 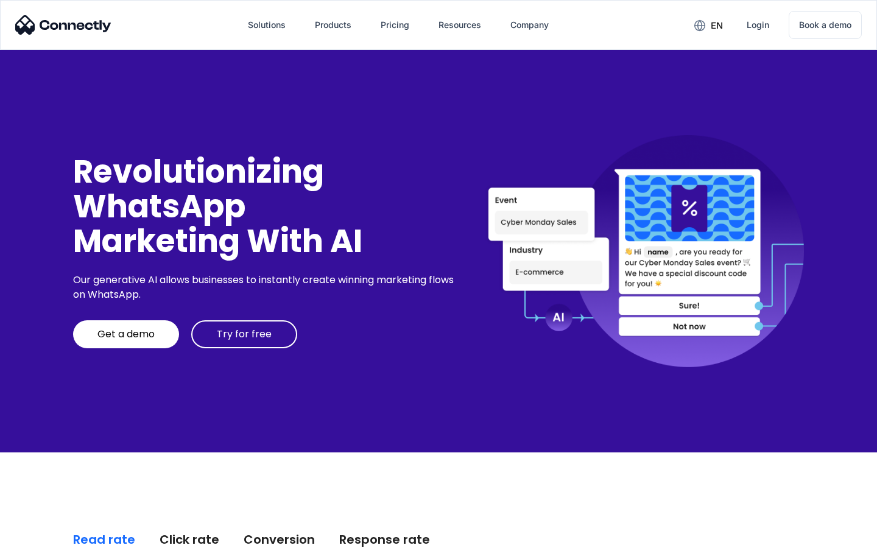 I want to click on div: Revolutionizing WhatsApp Marketing With AI, so click(x=266, y=207).